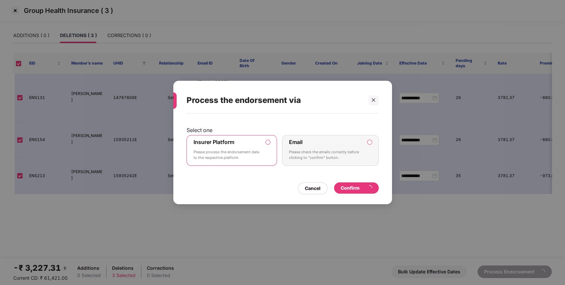 This screenshot has height=285, width=565. What do you see at coordinates (283, 130) in the screenshot?
I see `p: Select one` at bounding box center [283, 130].